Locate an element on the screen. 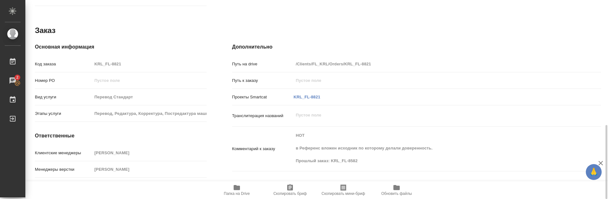 This screenshot has width=608, height=199. button: Скопировать мини-бриф is located at coordinates (344, 190).